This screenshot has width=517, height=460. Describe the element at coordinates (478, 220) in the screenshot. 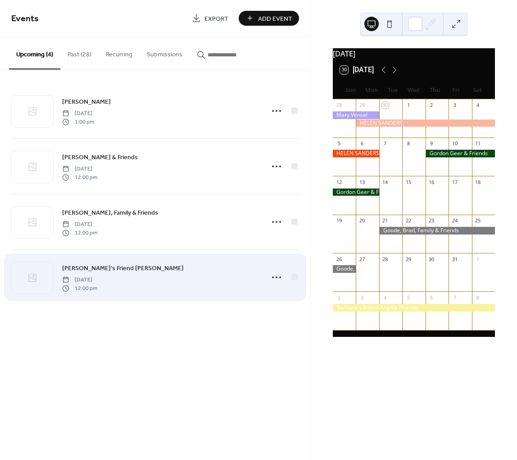

I see `div: 25` at that location.